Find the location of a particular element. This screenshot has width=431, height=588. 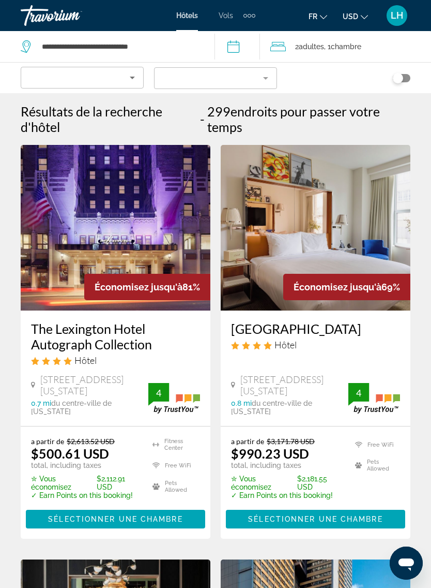

button: Check-in date: Dec 19, 2025 Check-out date: Dec 21, 2025 is located at coordinates (237, 47).